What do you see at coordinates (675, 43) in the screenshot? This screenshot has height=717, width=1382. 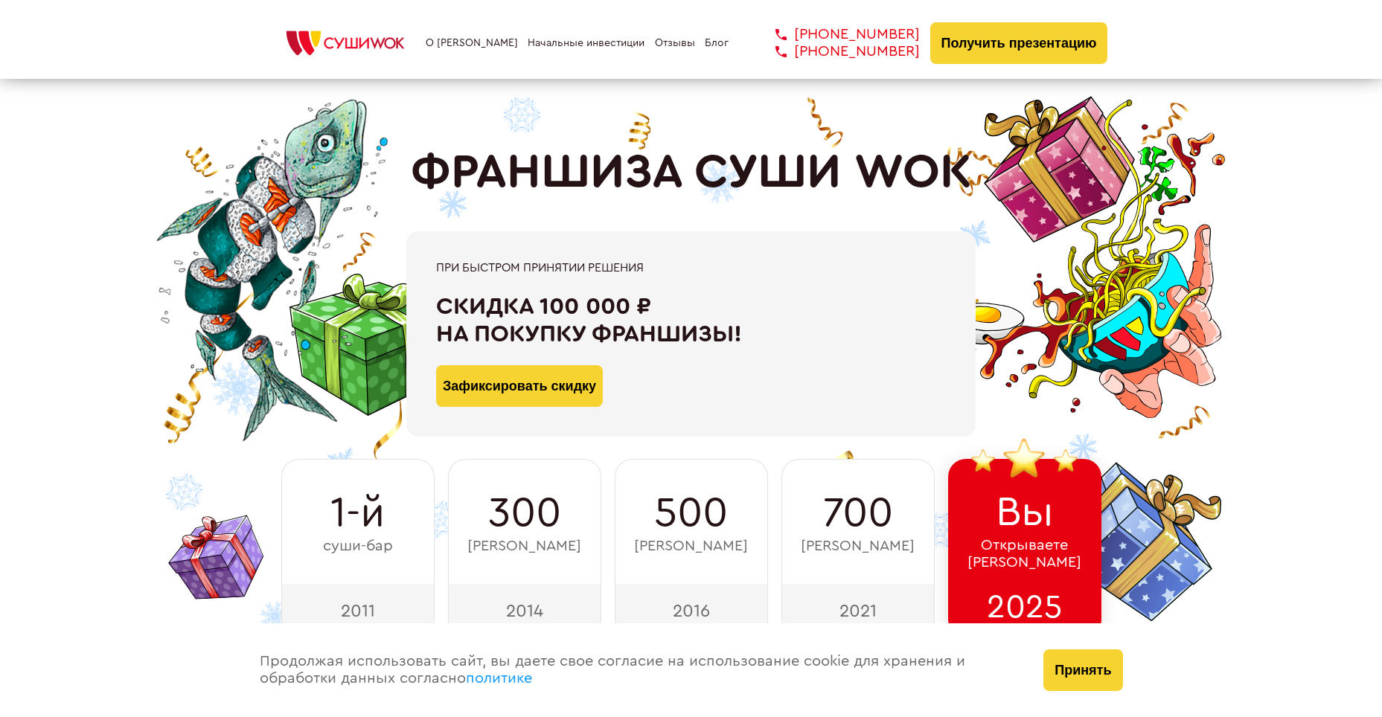 I see `a: Отзывы` at bounding box center [675, 43].